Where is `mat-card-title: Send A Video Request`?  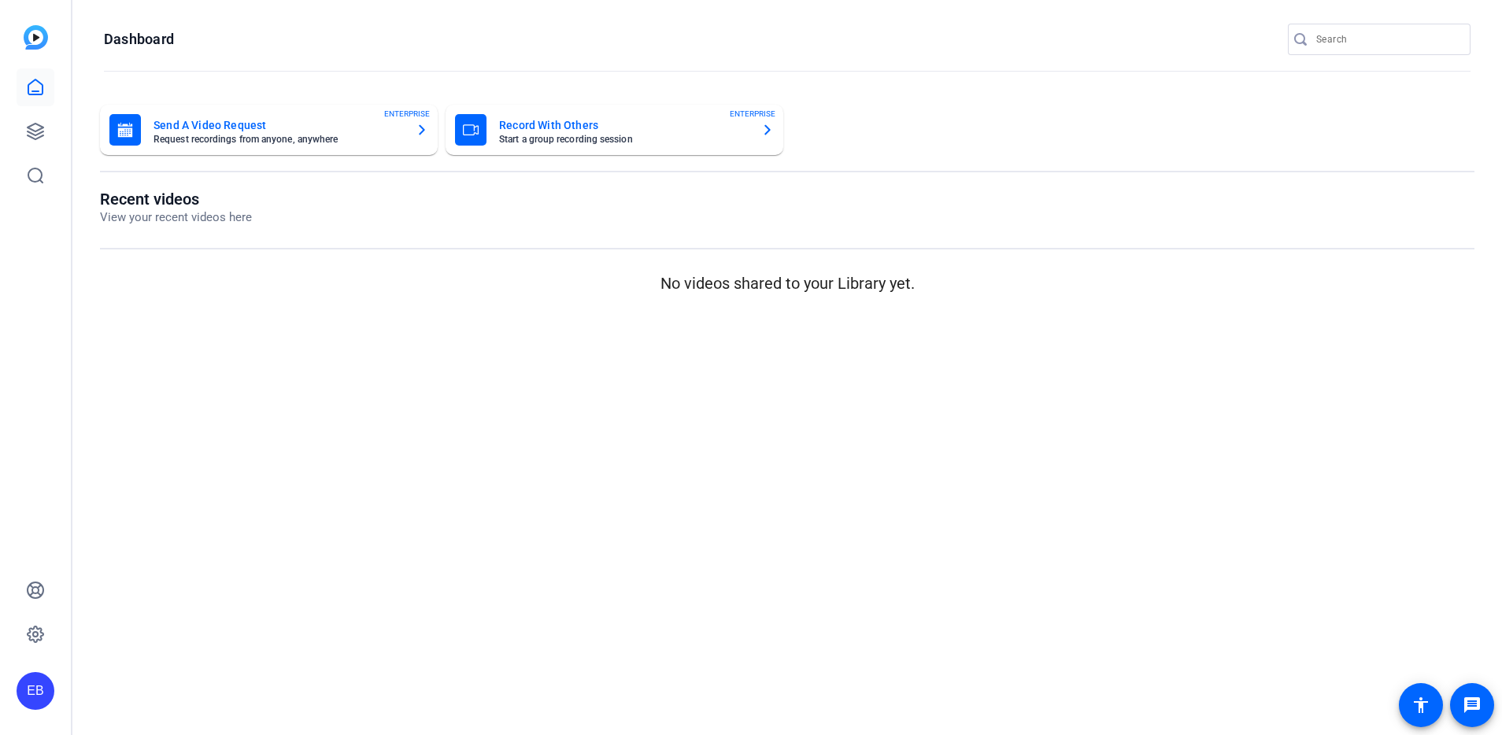 mat-card-title: Send A Video Request is located at coordinates (278, 125).